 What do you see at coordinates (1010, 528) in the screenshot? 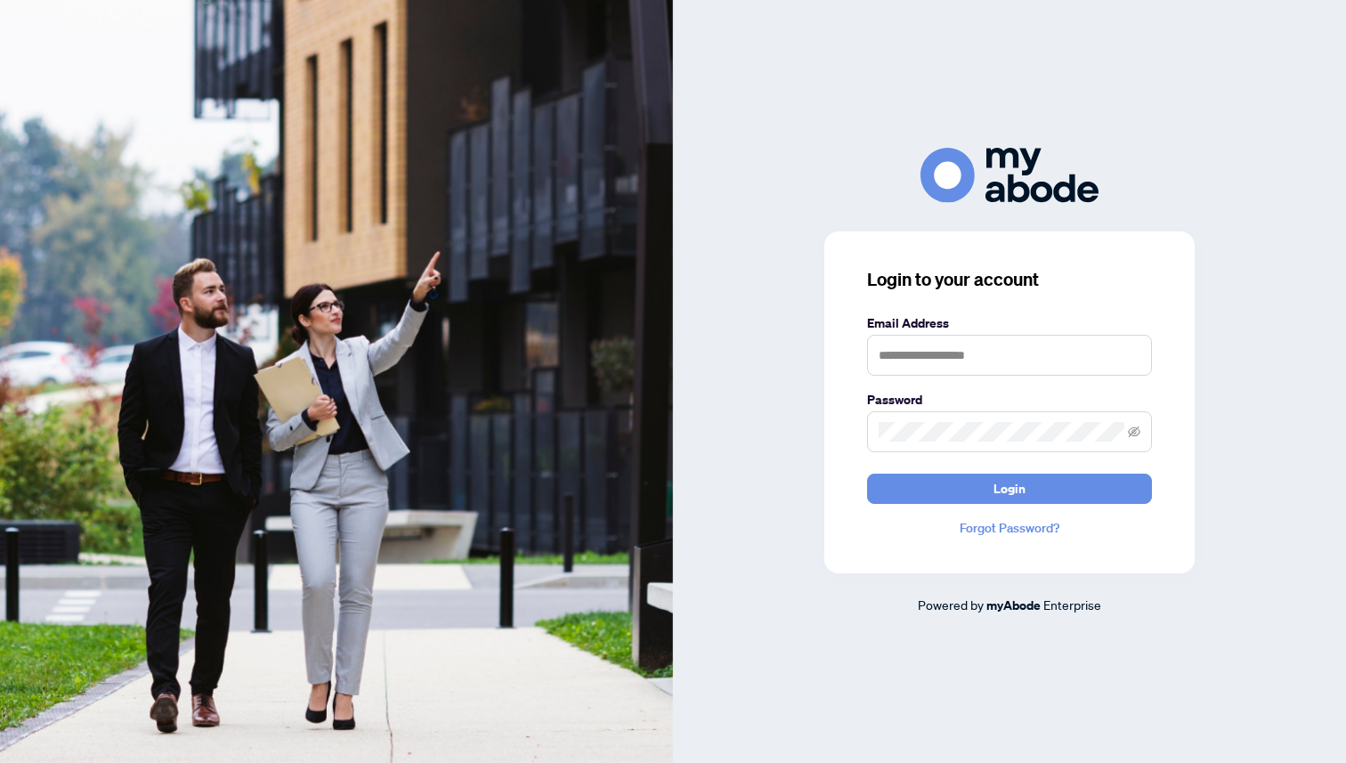
I see `a: Forgot Password?` at bounding box center [1010, 528].